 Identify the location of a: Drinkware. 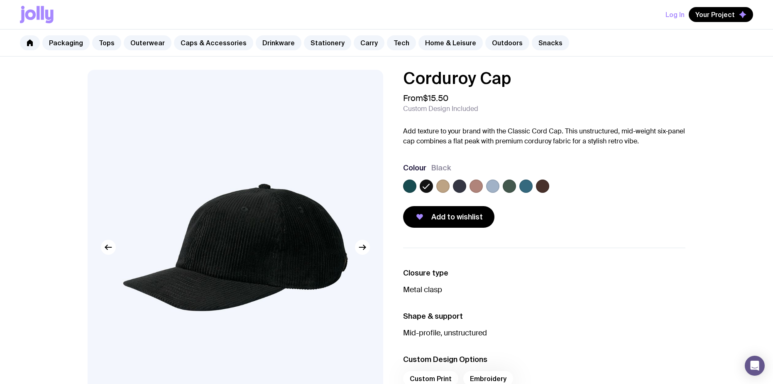
(279, 43).